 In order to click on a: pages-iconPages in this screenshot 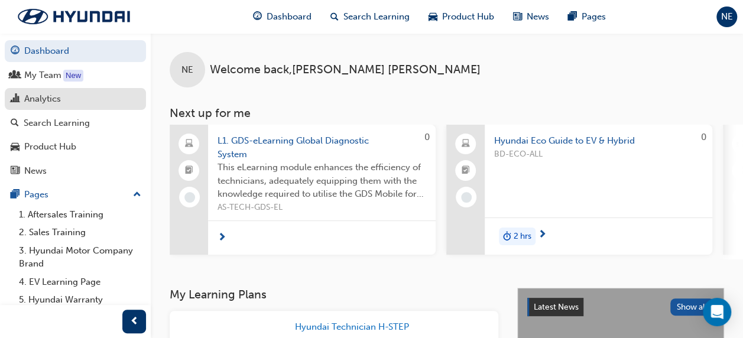, I will do `click(587, 17)`.